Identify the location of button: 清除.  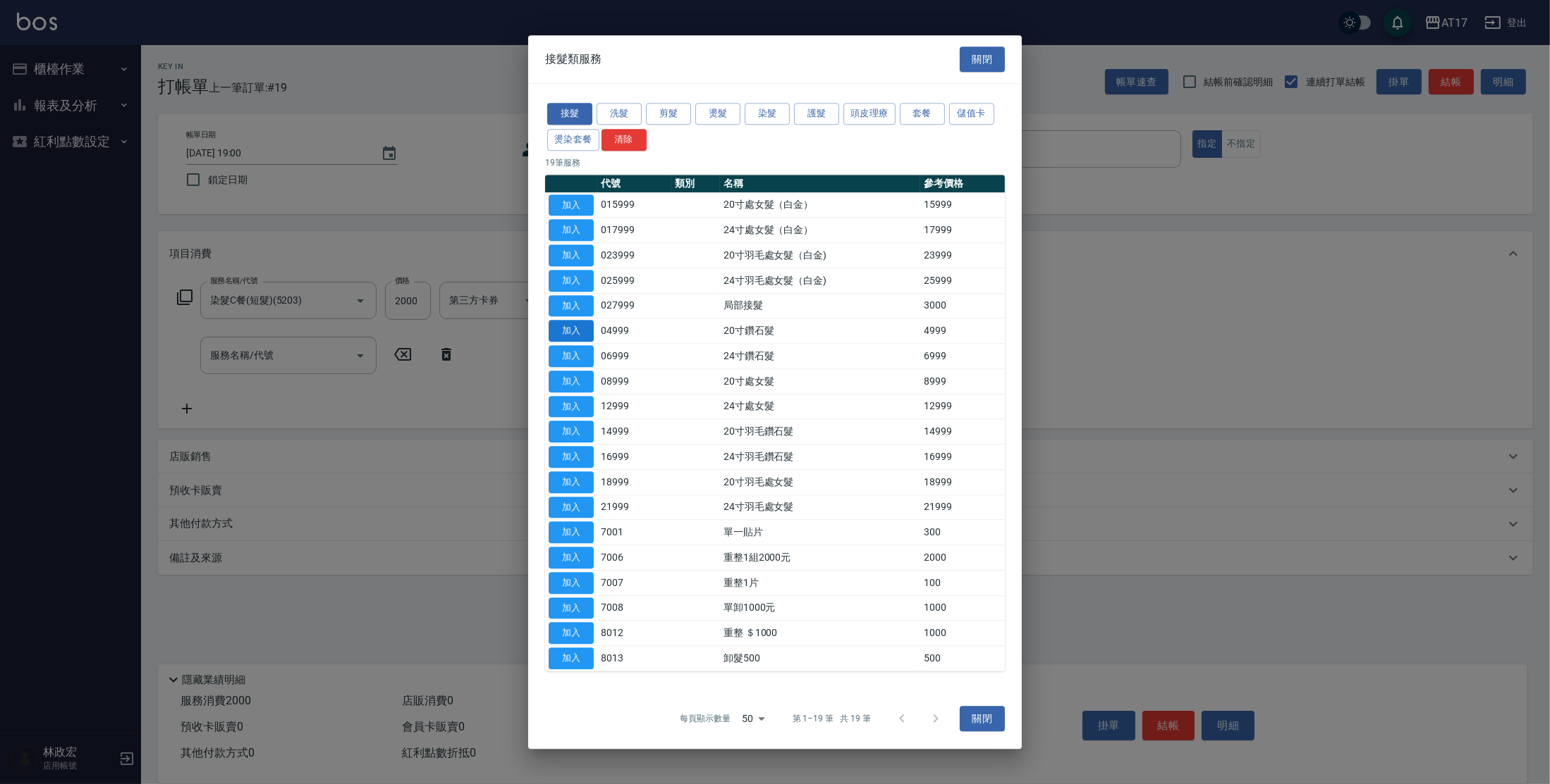
(624, 139).